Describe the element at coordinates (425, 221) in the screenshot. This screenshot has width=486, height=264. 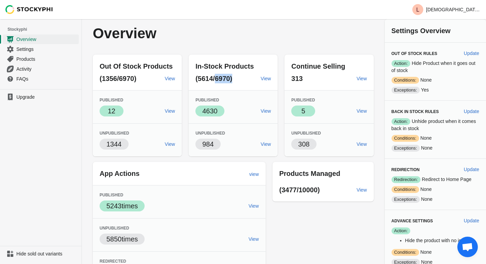
I see `h3: Advance Settings` at that location.